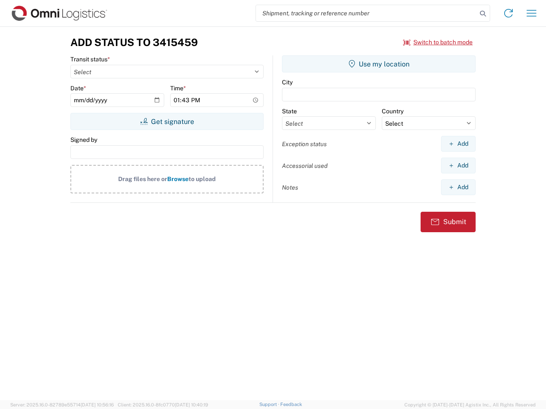 The width and height of the screenshot is (546, 409). Describe the element at coordinates (304, 166) in the screenshot. I see `label: Accessorial used` at that location.